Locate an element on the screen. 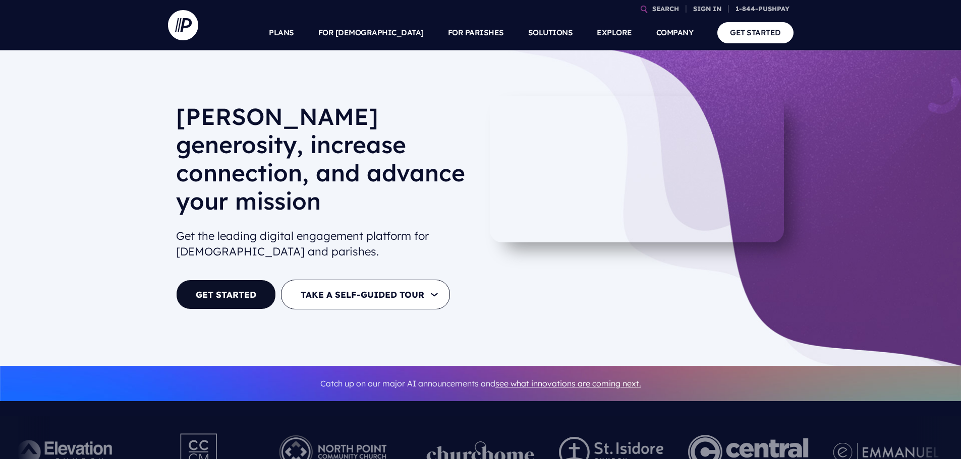  span: see what innovations are coming next. is located at coordinates (568, 384).